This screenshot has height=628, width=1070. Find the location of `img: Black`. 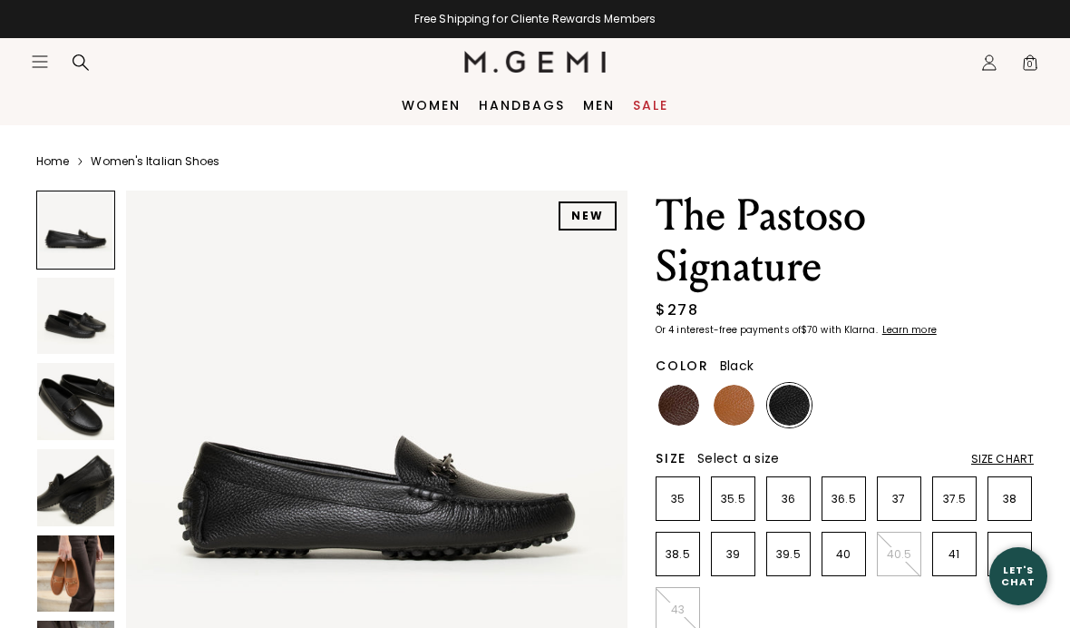

img: Black is located at coordinates (789, 405).